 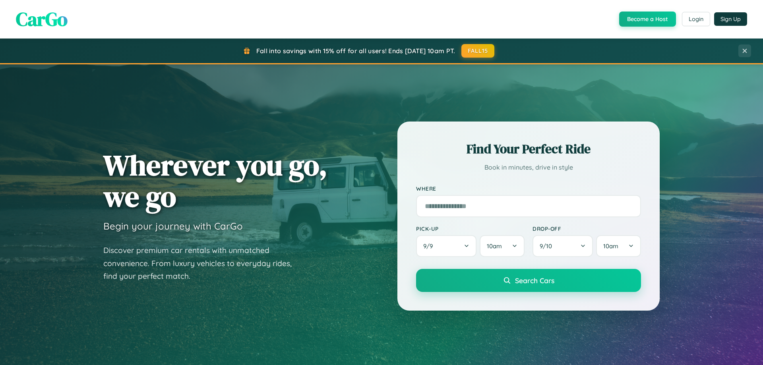 I want to click on span: CarGo, so click(x=42, y=19).